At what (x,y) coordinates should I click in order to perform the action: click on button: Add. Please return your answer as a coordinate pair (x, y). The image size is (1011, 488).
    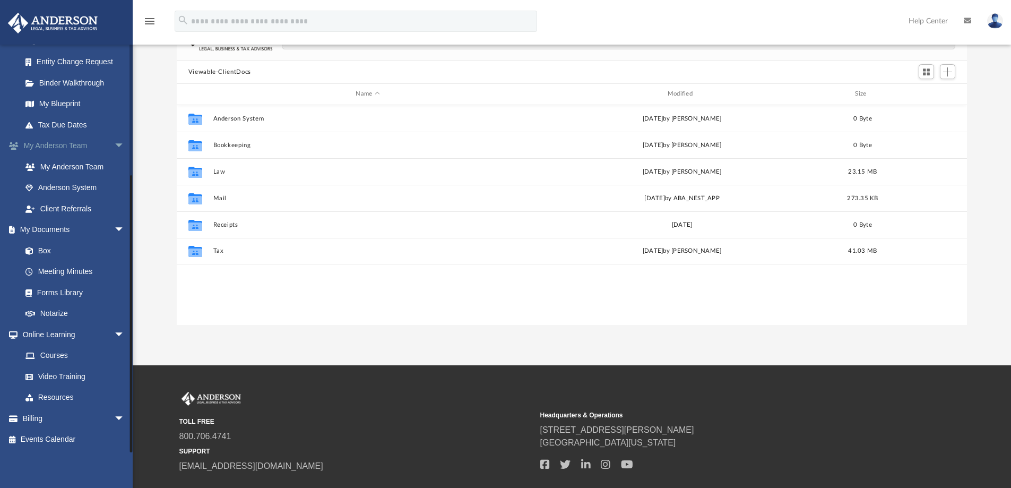
    Looking at the image, I should click on (948, 72).